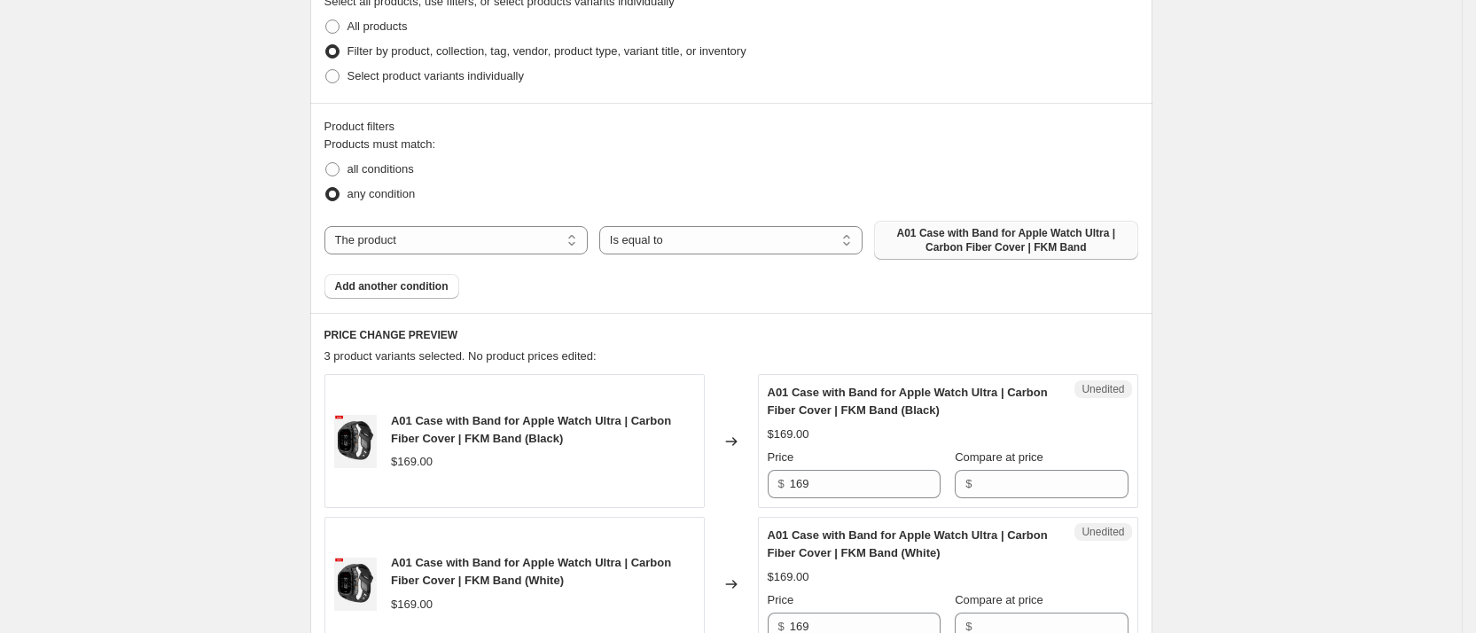  What do you see at coordinates (547, 51) in the screenshot?
I see `span: Filter by product, collection, tag, vendor, product type, variant title, or inventory` at bounding box center [547, 51].